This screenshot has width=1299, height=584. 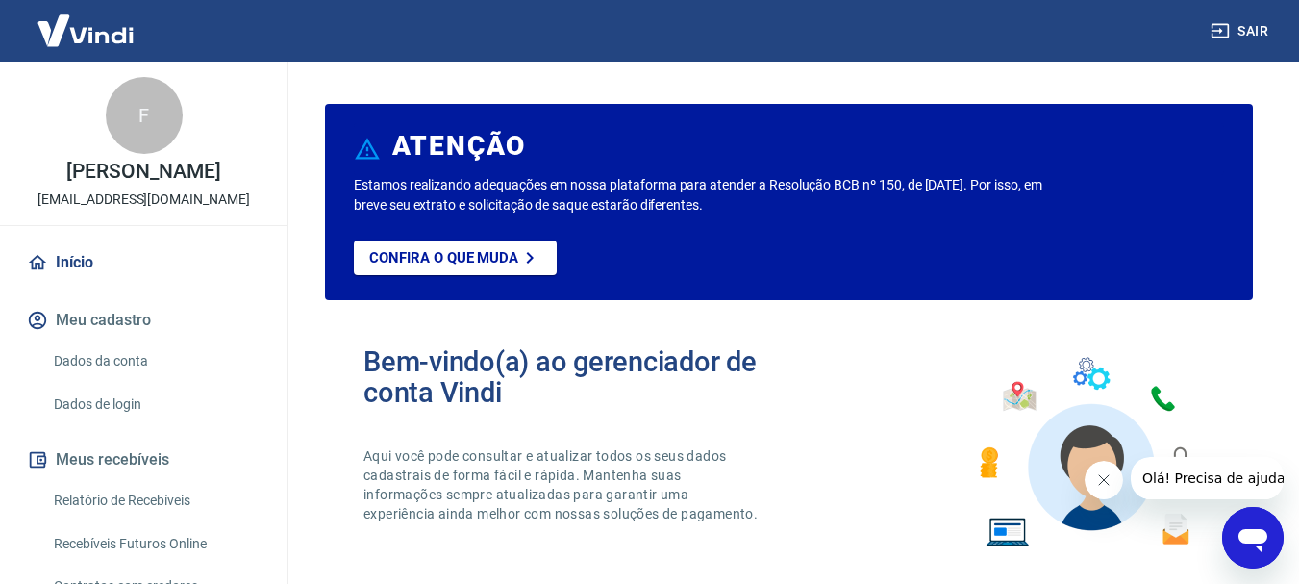 I want to click on a: Início, so click(x=143, y=262).